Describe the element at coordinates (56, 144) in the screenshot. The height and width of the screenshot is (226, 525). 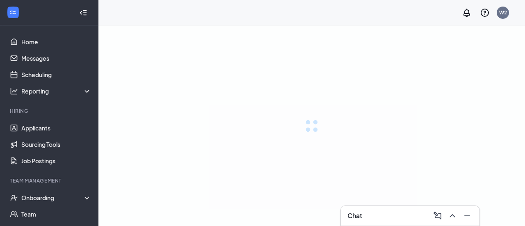
I see `a: Sourcing Tools` at that location.